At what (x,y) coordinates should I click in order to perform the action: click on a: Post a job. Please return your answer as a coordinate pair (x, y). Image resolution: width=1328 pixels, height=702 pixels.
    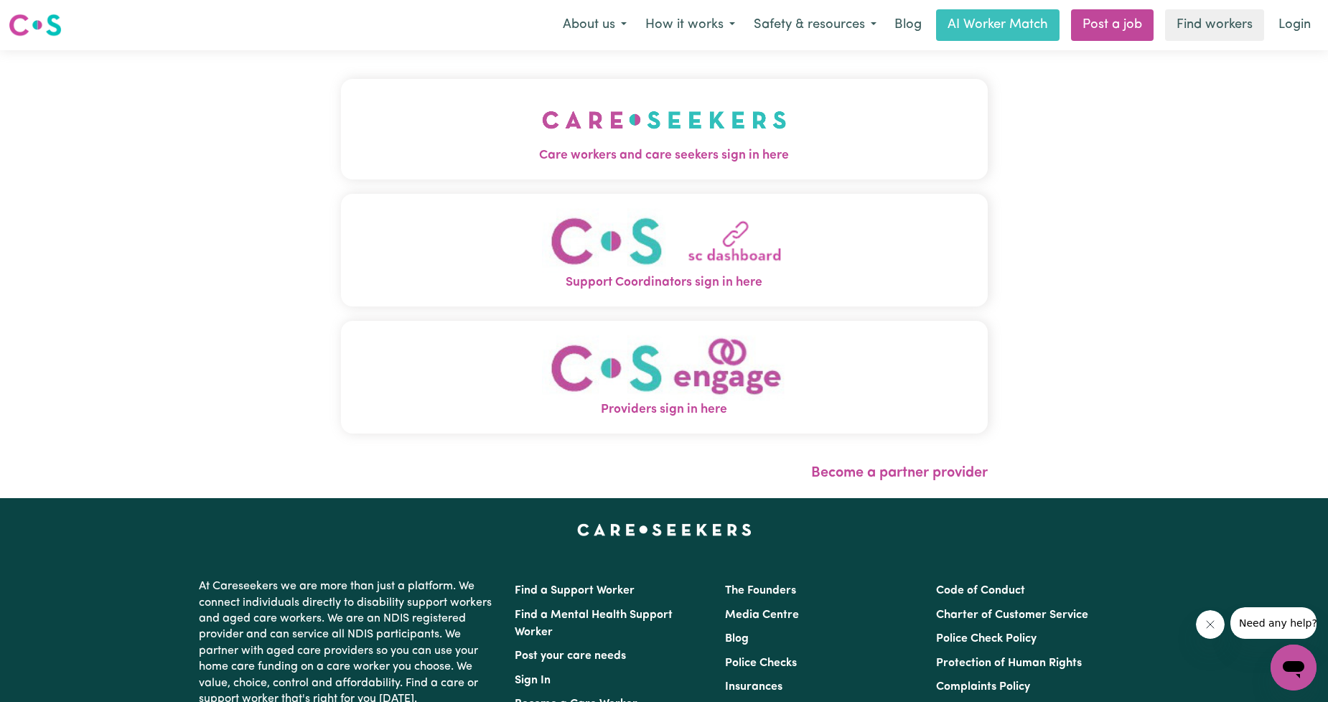
    Looking at the image, I should click on (1112, 25).